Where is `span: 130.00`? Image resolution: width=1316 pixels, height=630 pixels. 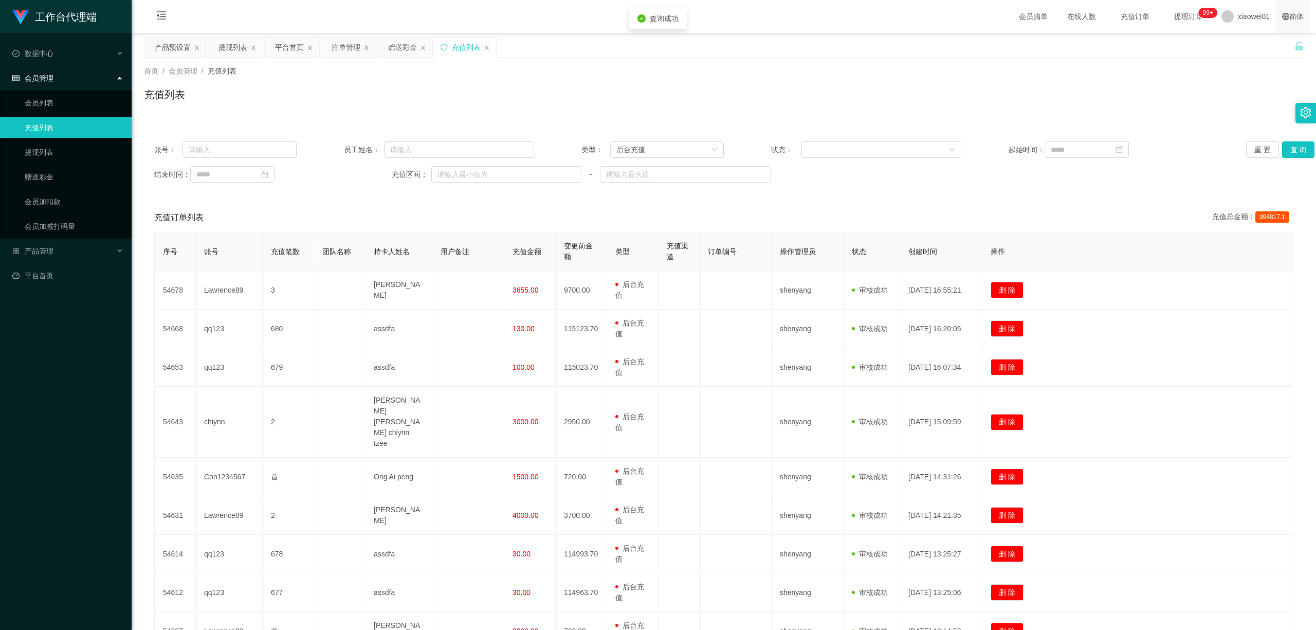 span: 130.00 is located at coordinates (523, 328).